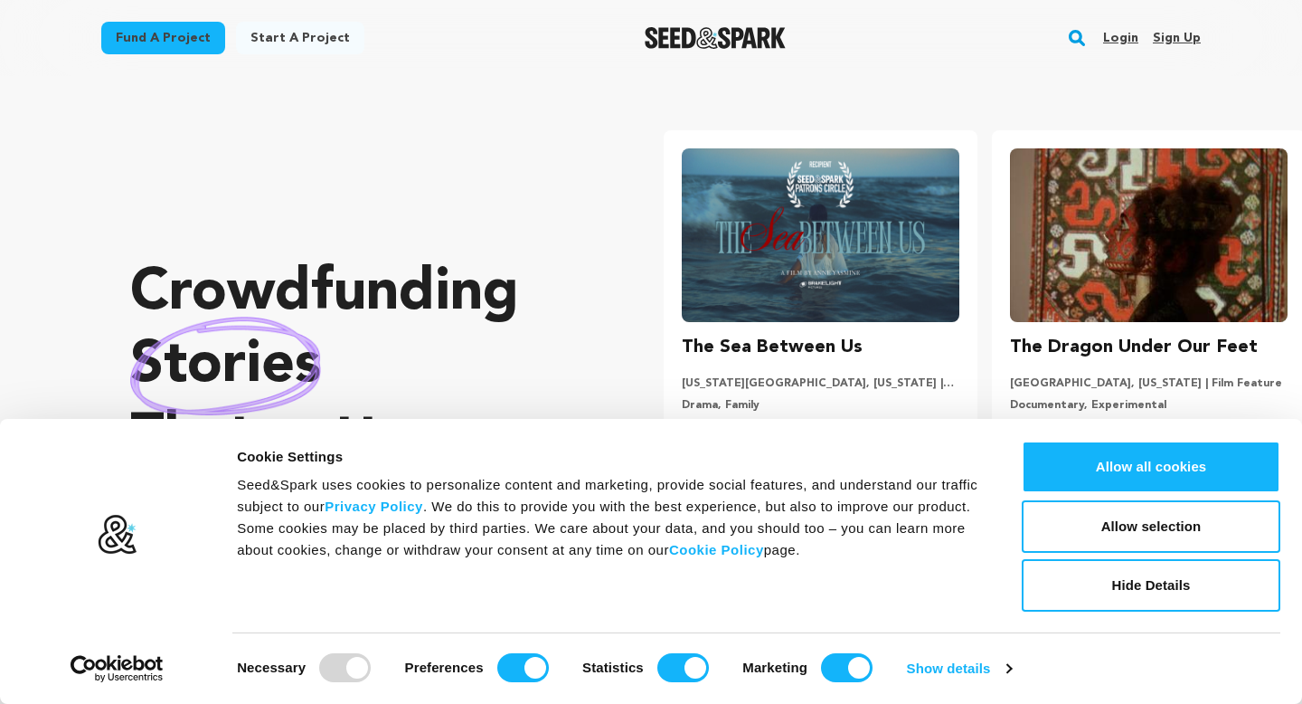 The height and width of the screenshot is (704, 1302). What do you see at coordinates (444, 666) in the screenshot?
I see `strong: Preferences` at bounding box center [444, 666].